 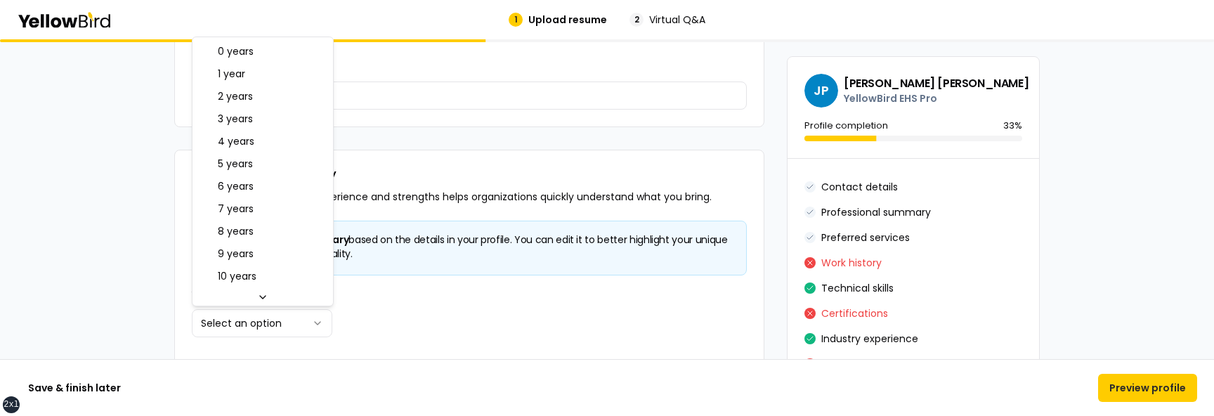 I want to click on span: 9 years, so click(x=235, y=254).